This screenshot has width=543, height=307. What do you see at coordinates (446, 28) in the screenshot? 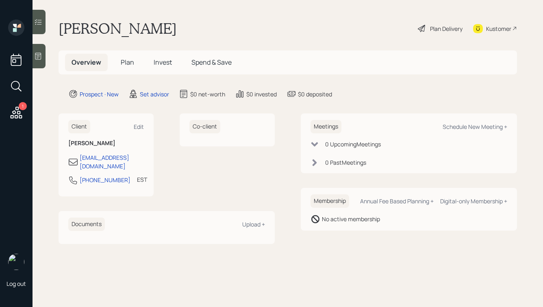
I see `div: Plan Delivery` at bounding box center [446, 28].